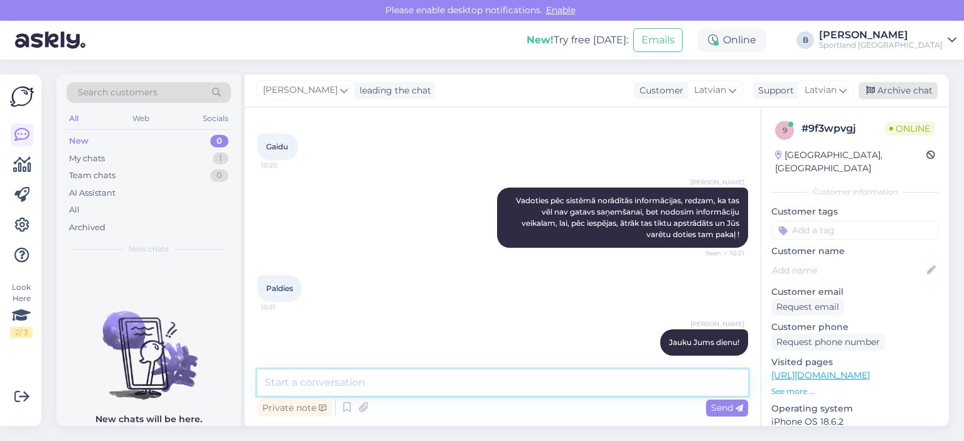  Describe the element at coordinates (277, 146) in the screenshot. I see `span: Gaidu` at that location.